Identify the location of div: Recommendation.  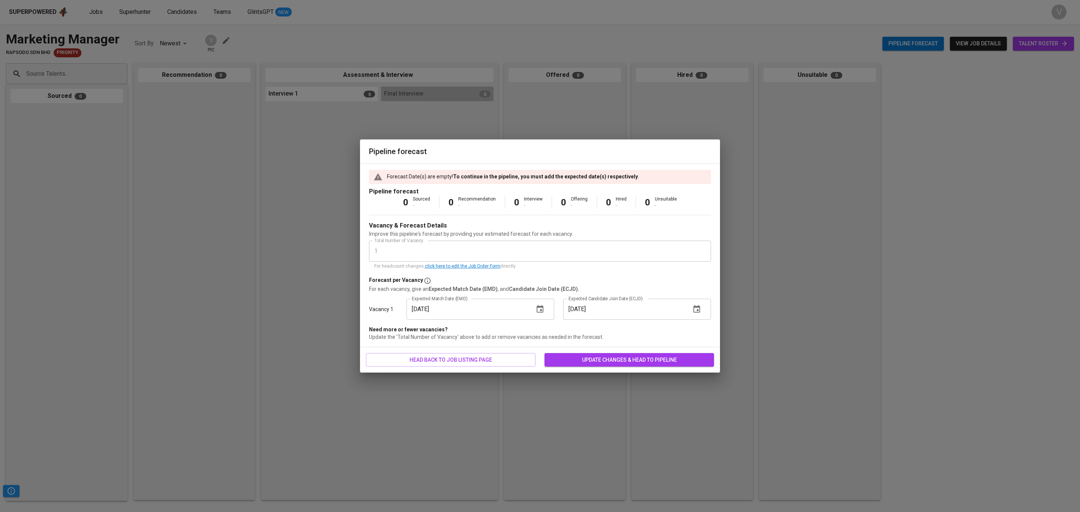
(477, 202).